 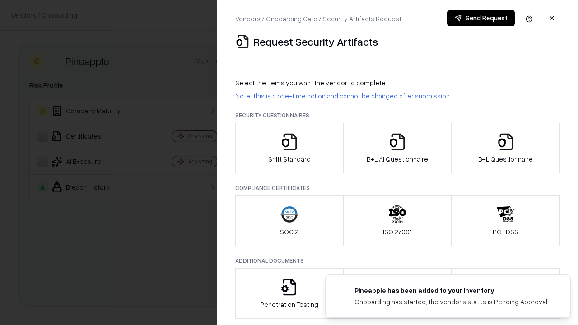 I want to click on p: Vendors / Onboarding Card / Security Artifacts Request, so click(x=318, y=19).